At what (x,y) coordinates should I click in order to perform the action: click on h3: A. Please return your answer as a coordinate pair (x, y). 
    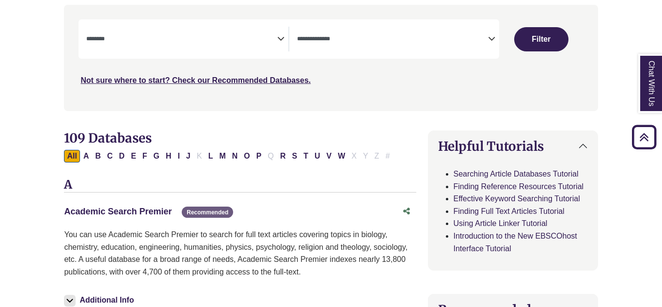
    Looking at the image, I should click on (240, 185).